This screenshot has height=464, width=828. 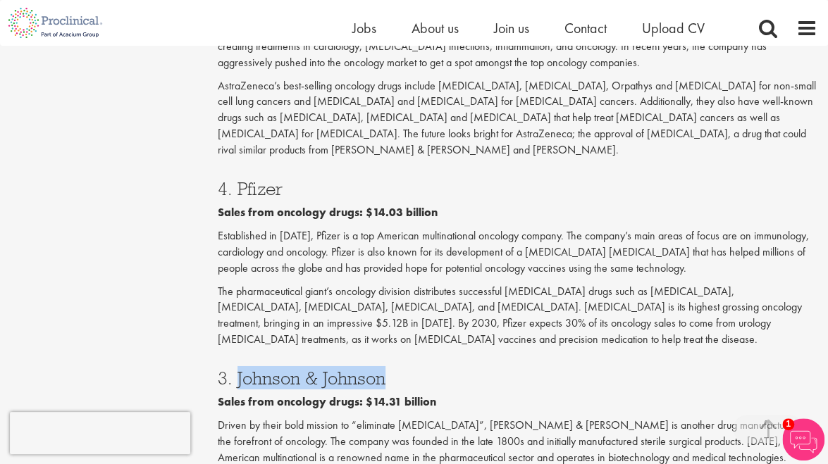 What do you see at coordinates (511, 28) in the screenshot?
I see `span: Join us` at bounding box center [511, 28].